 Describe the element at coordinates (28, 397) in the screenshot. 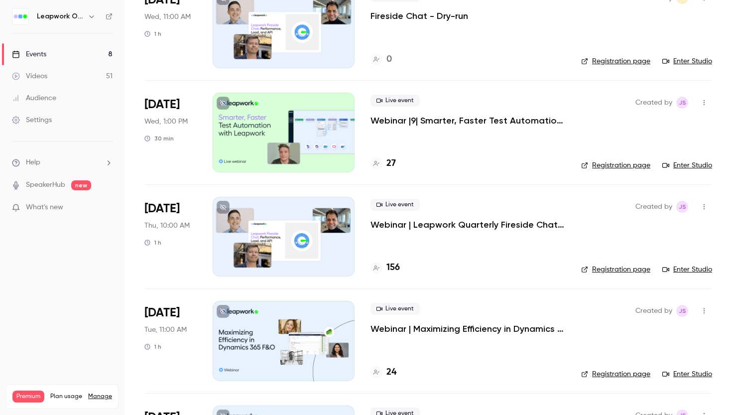

I see `span: Premium` at that location.